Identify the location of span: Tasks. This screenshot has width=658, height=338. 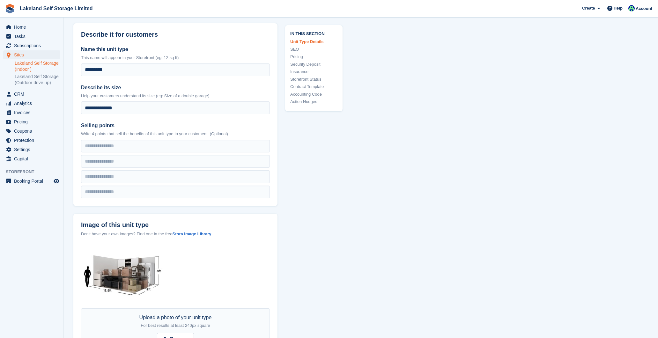
(33, 36).